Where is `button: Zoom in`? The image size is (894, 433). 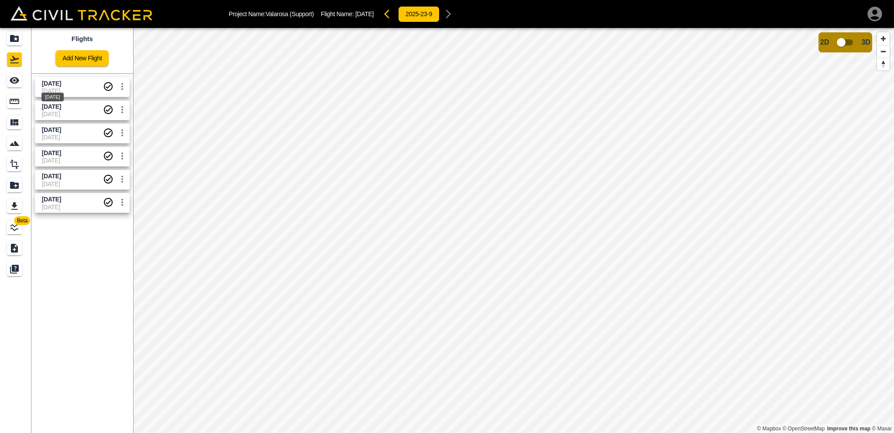
button: Zoom in is located at coordinates (884, 38).